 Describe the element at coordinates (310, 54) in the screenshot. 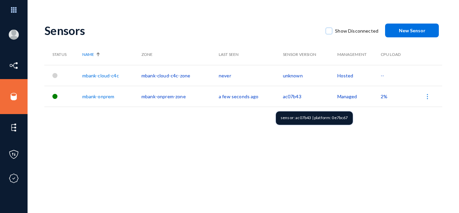

I see `th: Sensor Version` at that location.